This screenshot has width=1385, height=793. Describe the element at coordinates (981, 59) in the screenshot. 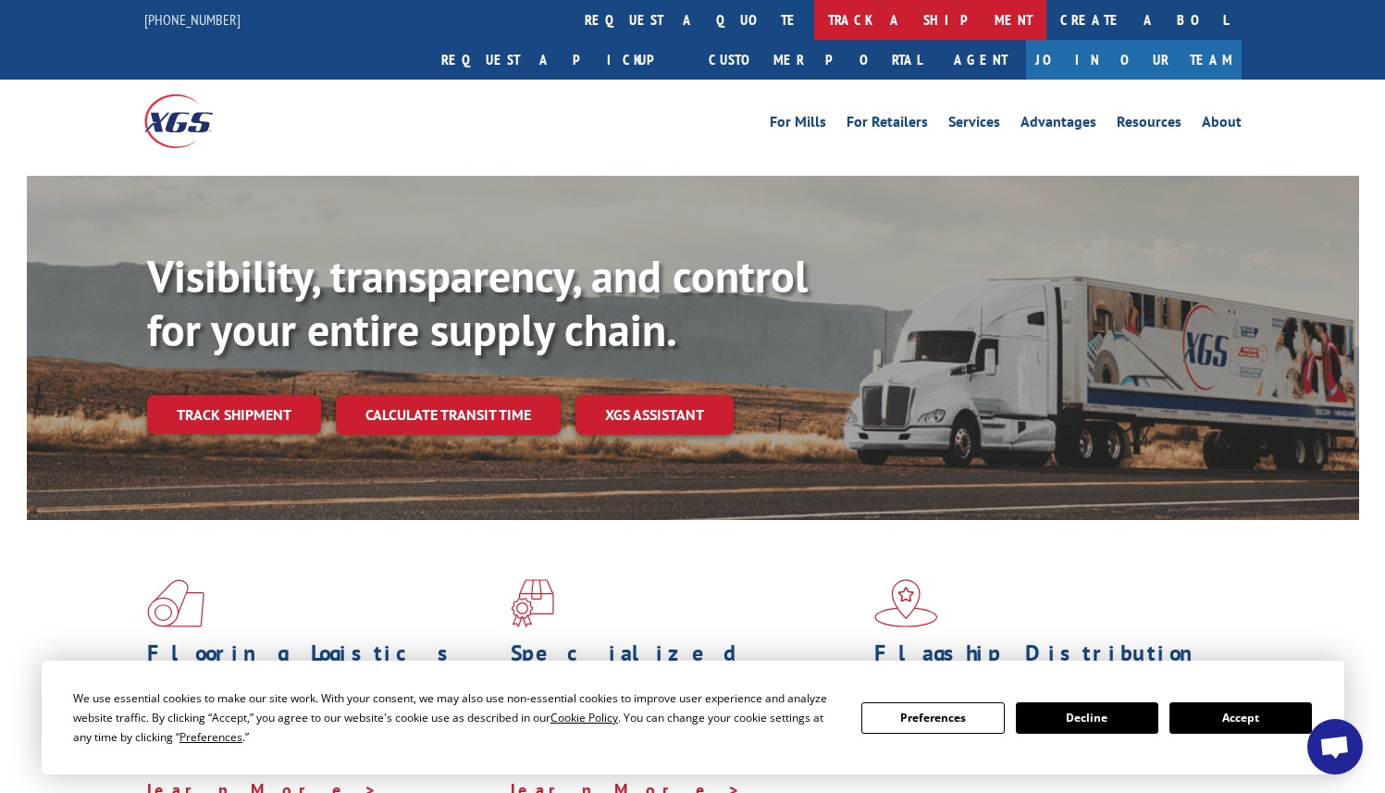

I see `a: Agent` at that location.